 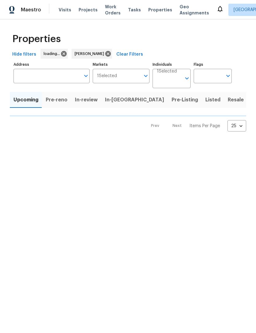 What do you see at coordinates (130, 54) in the screenshot?
I see `span: Clear Filters` at bounding box center [130, 54].